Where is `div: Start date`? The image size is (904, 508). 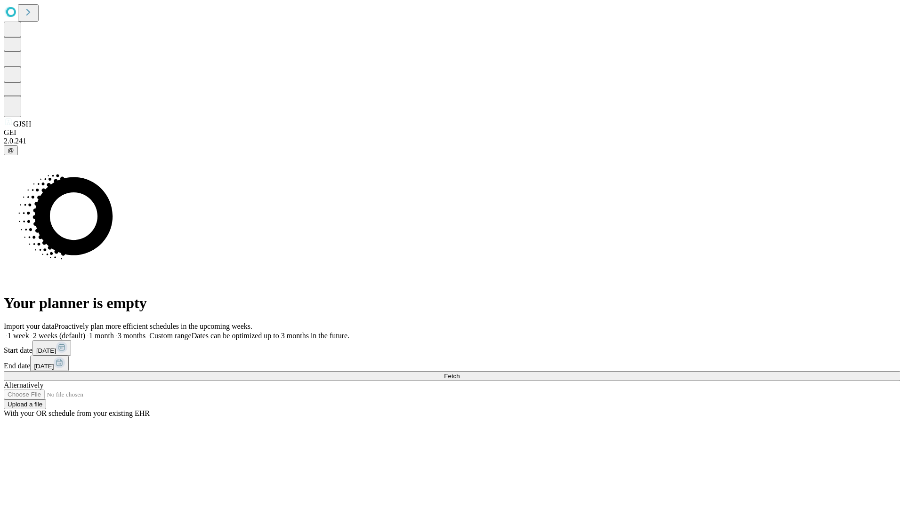
div: Start date is located at coordinates (452, 348).